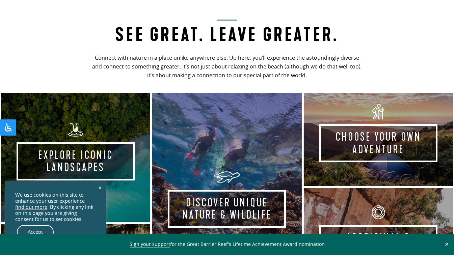 This screenshot has height=255, width=454. Describe the element at coordinates (56, 207) in the screenshot. I see `div: We use cookies on this site to enhance your user experience . By clicking any link on this page y...` at that location.